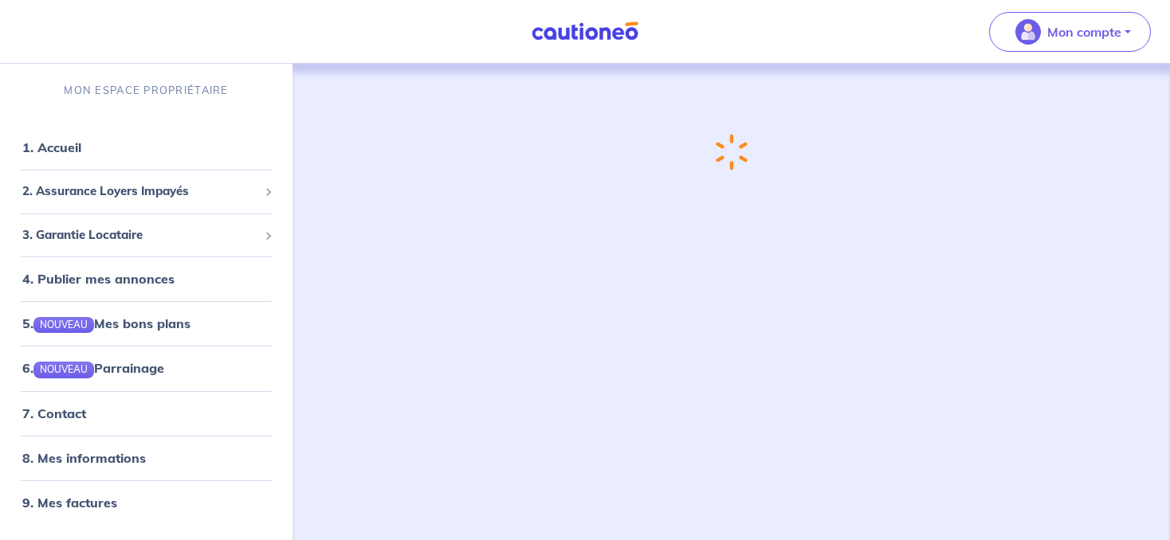  What do you see at coordinates (140, 191) in the screenshot?
I see `span: 2. Assurance Loyers Impayés` at bounding box center [140, 191].